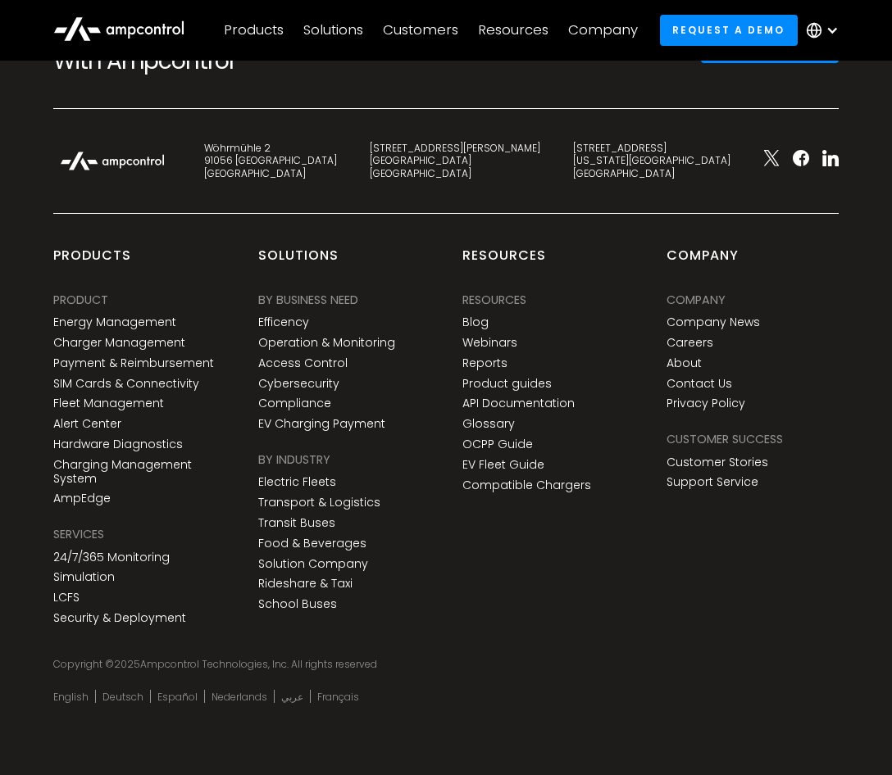  What do you see at coordinates (489, 343) in the screenshot?
I see `a: Webinars` at bounding box center [489, 343].